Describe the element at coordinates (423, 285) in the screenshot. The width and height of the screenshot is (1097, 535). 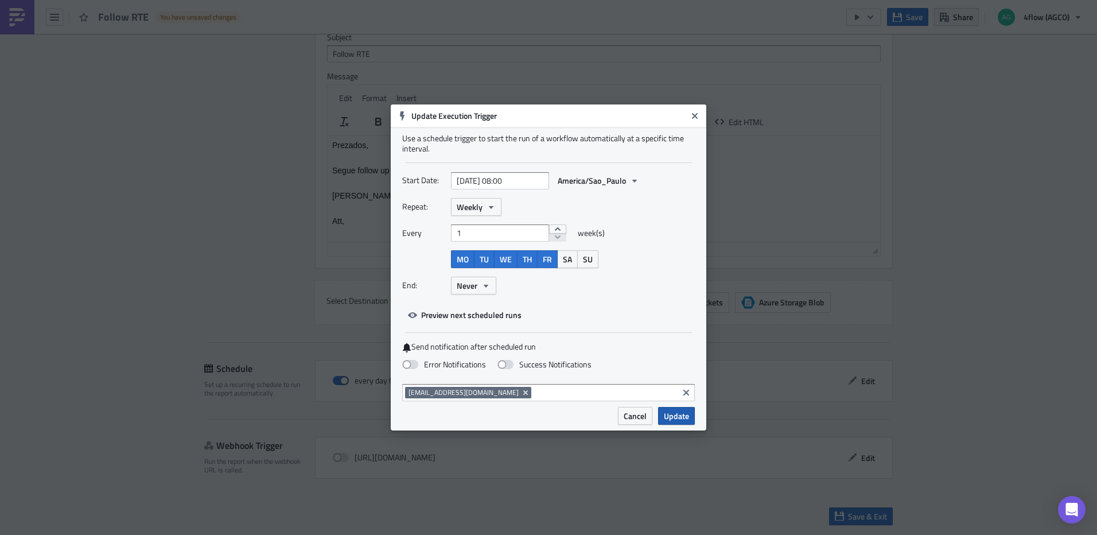
I see `label: End:` at that location.